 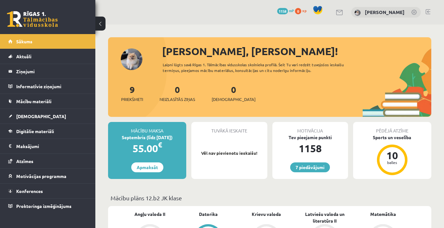 What do you see at coordinates (52, 86) in the screenshot?
I see `legend: Informatīvie ziņojumi` at bounding box center [52, 86].